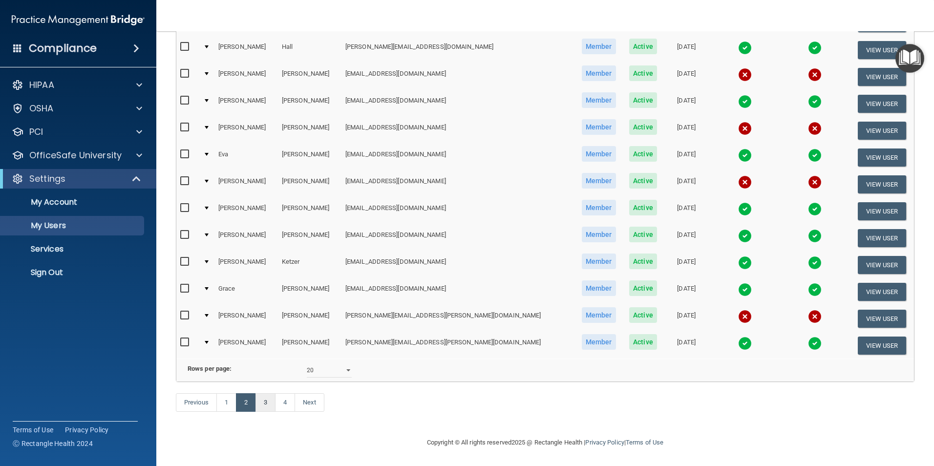 The height and width of the screenshot is (466, 934). What do you see at coordinates (285, 403) in the screenshot?
I see `a: 4` at bounding box center [285, 403].